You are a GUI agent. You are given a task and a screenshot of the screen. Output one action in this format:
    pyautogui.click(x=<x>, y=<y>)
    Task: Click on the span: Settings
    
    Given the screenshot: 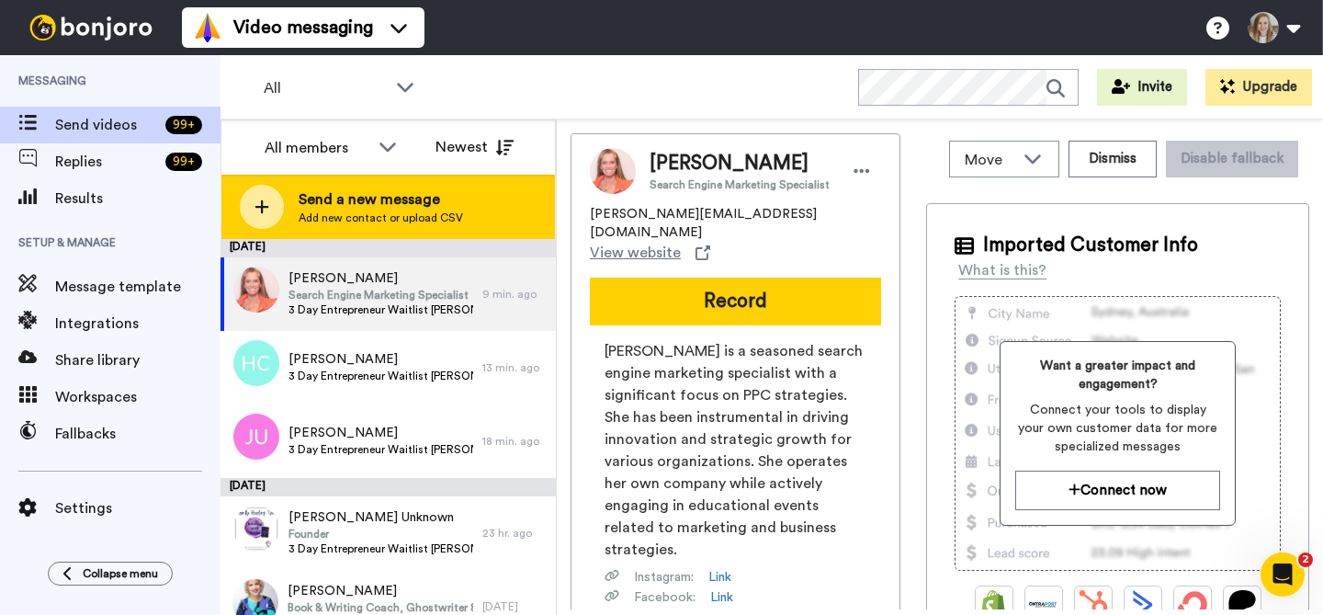 What is the action you would take?
    pyautogui.click(x=138, y=508)
    